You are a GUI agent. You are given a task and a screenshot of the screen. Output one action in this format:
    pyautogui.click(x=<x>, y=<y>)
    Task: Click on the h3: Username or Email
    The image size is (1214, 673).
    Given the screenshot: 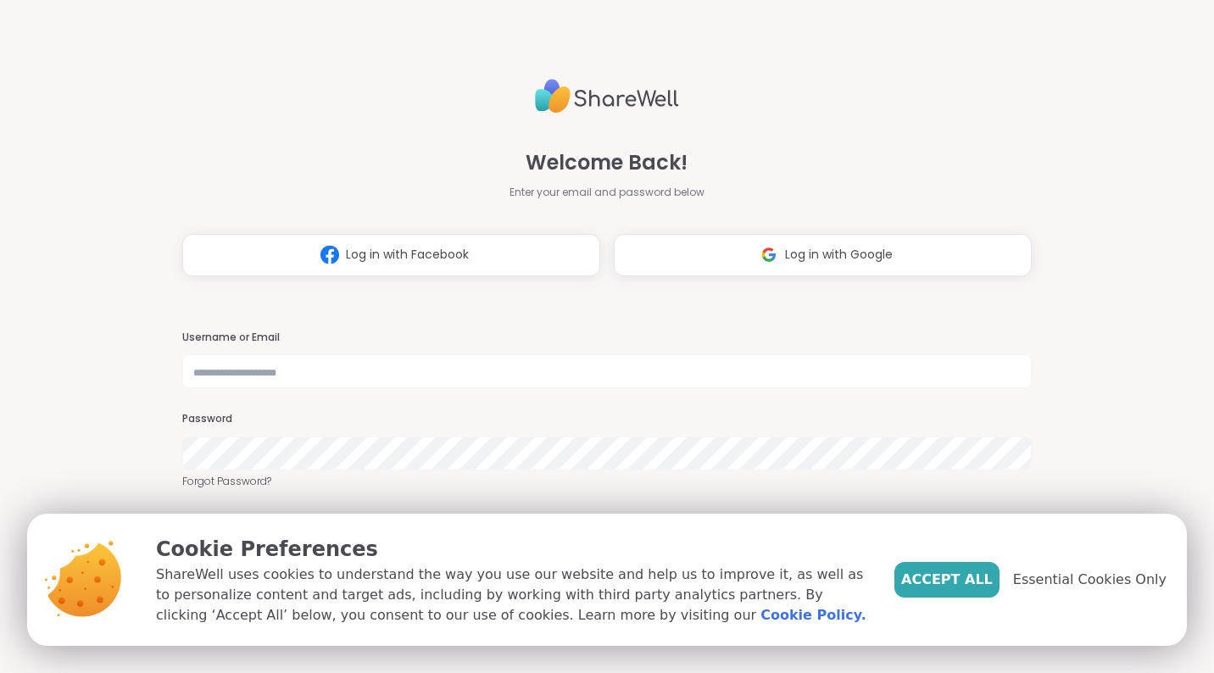 What is the action you would take?
    pyautogui.click(x=607, y=337)
    